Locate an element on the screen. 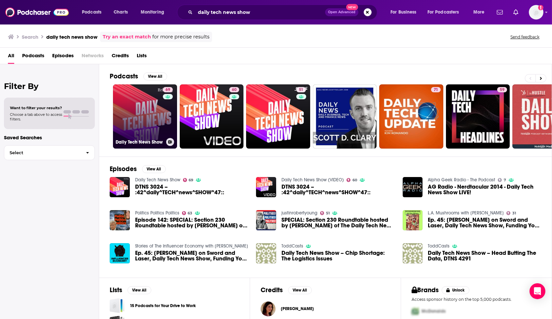 Image resolution: width=552 pixels, height=319 pixels. span: All is located at coordinates (11, 57).